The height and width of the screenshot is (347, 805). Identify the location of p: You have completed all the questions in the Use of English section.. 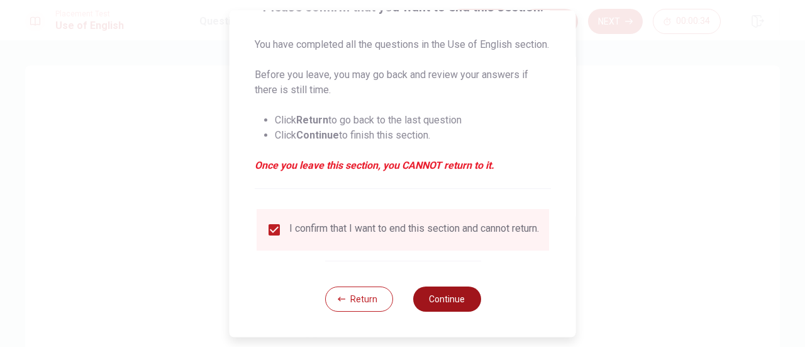
(403, 45).